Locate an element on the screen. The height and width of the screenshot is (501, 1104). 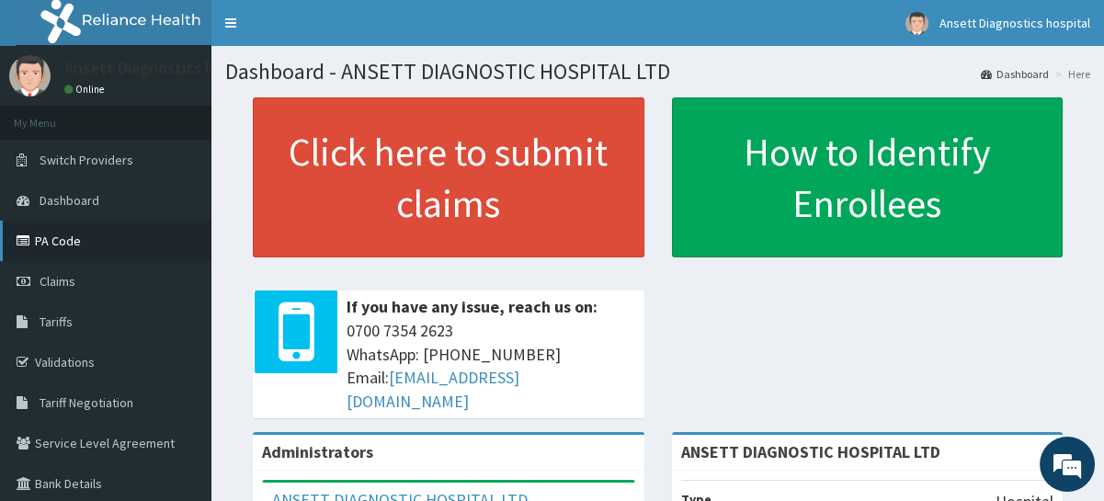
b: Administrators is located at coordinates (317, 451).